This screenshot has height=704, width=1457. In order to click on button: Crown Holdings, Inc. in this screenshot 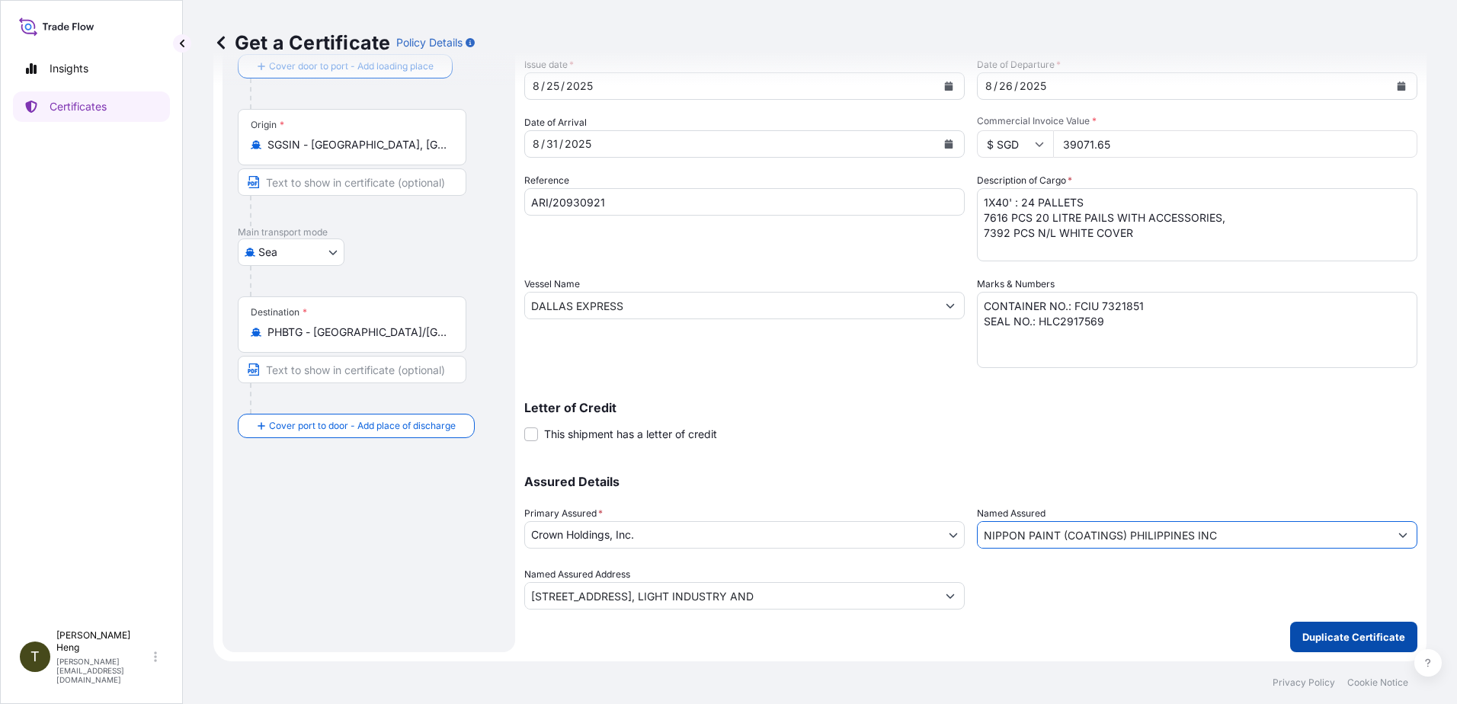, I will do `click(745, 535)`.